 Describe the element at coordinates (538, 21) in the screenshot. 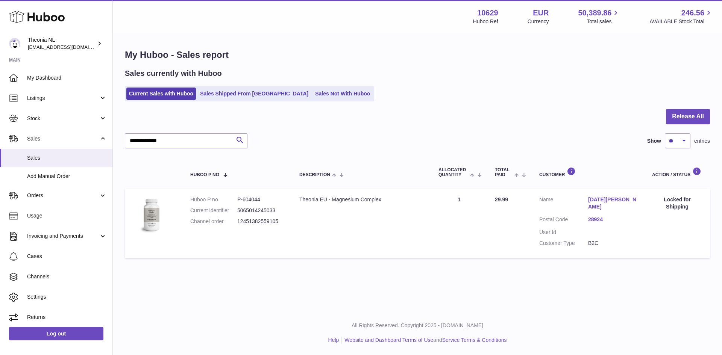

I see `div: Currency` at that location.